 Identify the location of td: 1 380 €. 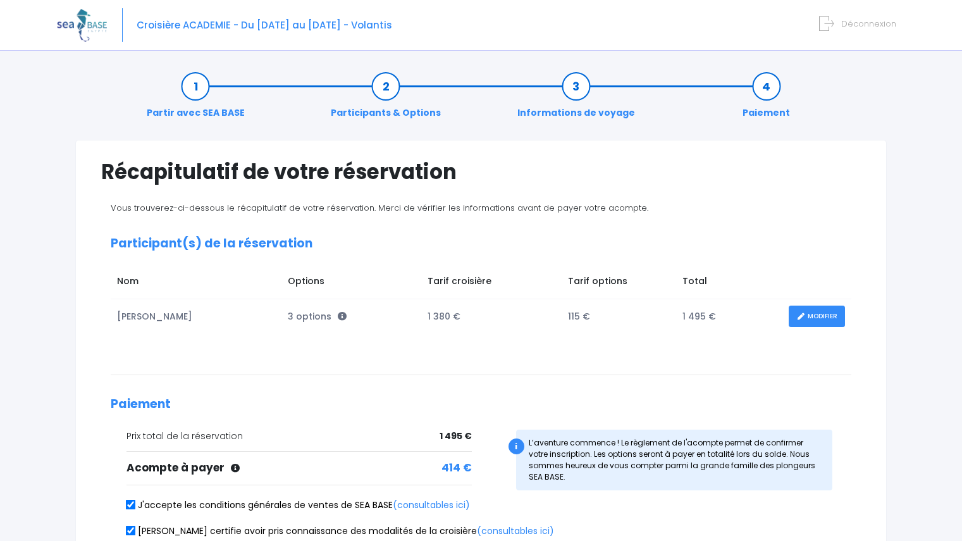
(492, 316).